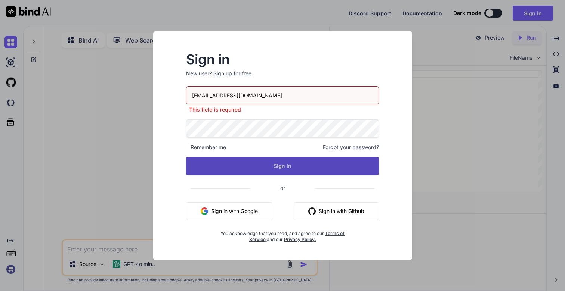  What do you see at coordinates (300, 239) in the screenshot?
I see `a: Privacy Policy.` at bounding box center [300, 239].